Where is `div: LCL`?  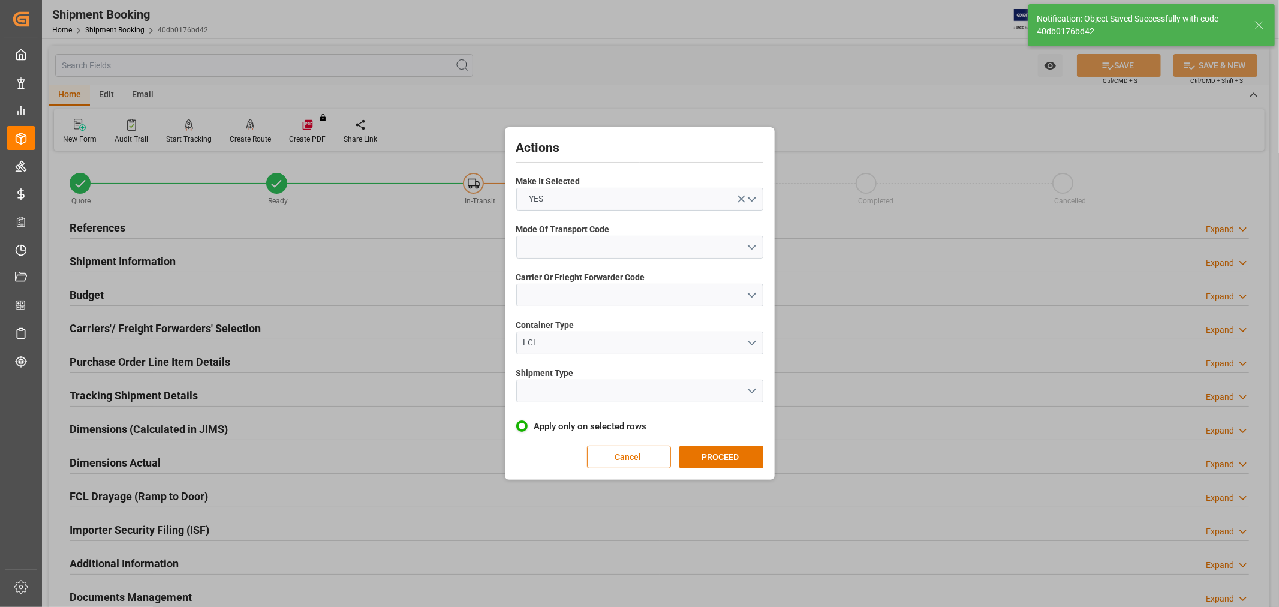 div: LCL is located at coordinates (635, 342).